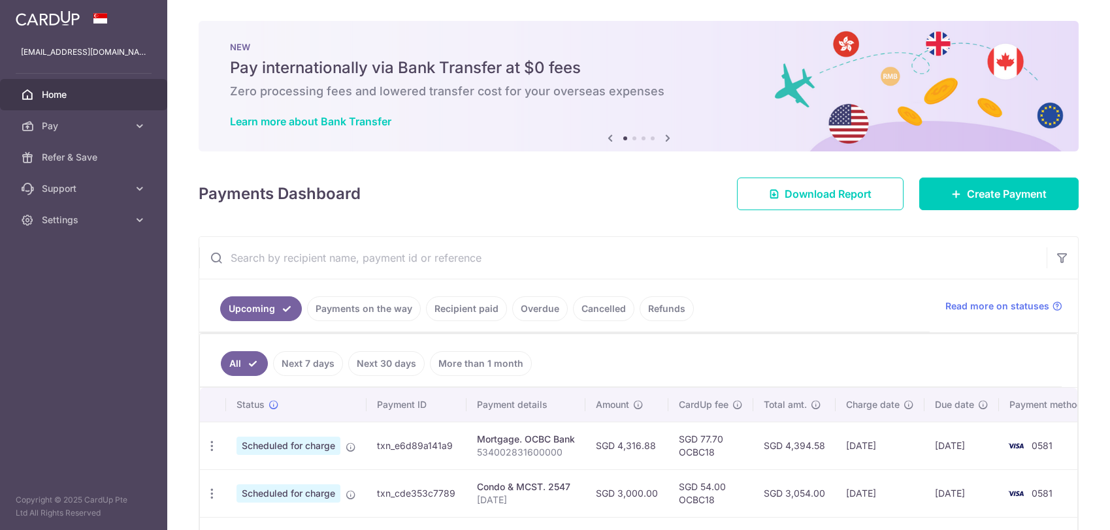 The width and height of the screenshot is (1110, 530). What do you see at coordinates (308, 364) in the screenshot?
I see `a: Next 7 days` at bounding box center [308, 364].